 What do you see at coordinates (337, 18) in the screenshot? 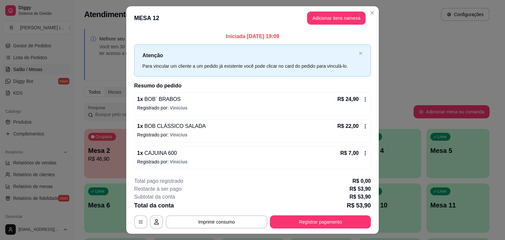
I see `button: Adicionar itens namesa` at bounding box center [337, 18].